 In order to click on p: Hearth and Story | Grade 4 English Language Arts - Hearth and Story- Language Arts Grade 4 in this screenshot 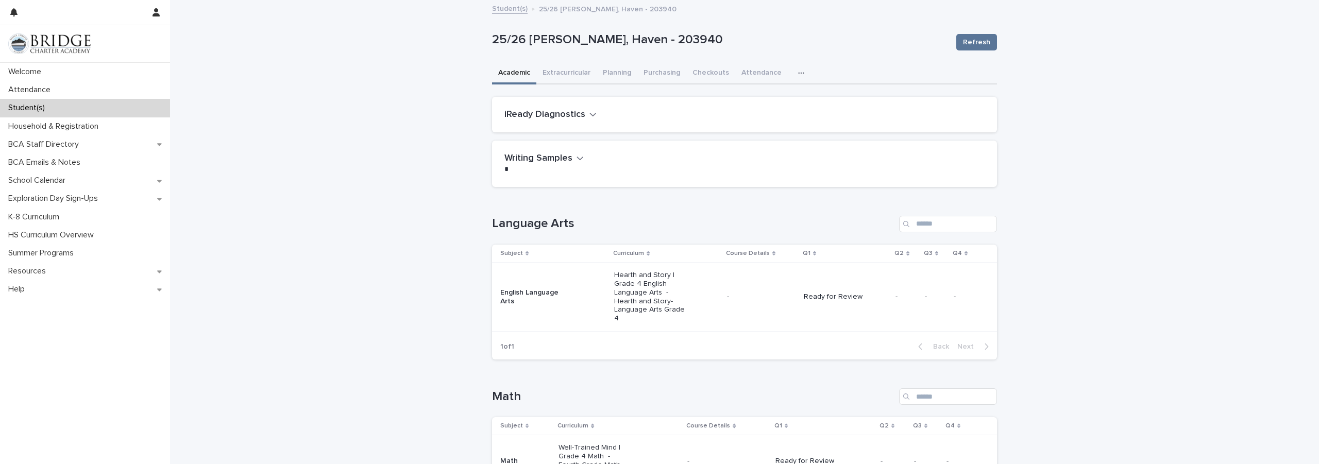, I will do `click(651, 297)`.